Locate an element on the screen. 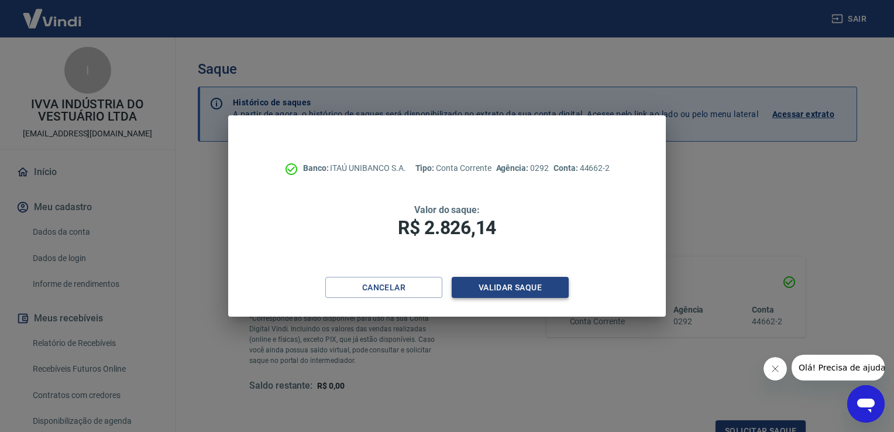 The image size is (894, 432). p: 44662-2 is located at coordinates (581, 168).